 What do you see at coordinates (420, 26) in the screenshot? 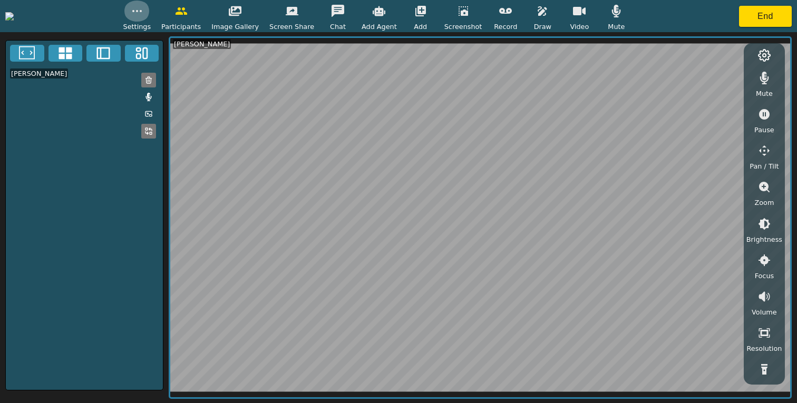
I see `span: Add` at bounding box center [420, 26].